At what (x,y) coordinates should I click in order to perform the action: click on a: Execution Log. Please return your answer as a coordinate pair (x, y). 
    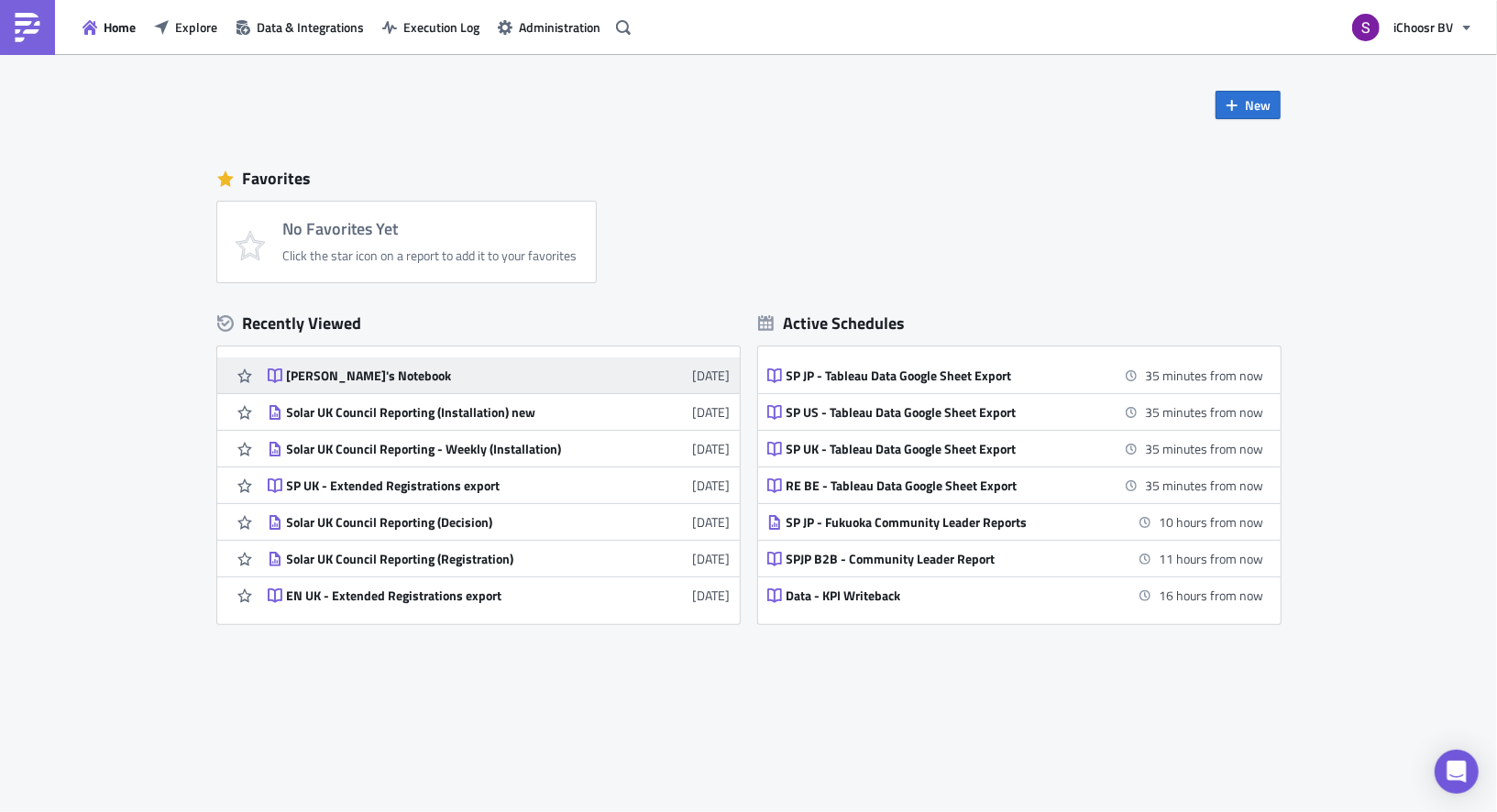
    Looking at the image, I should click on (431, 27).